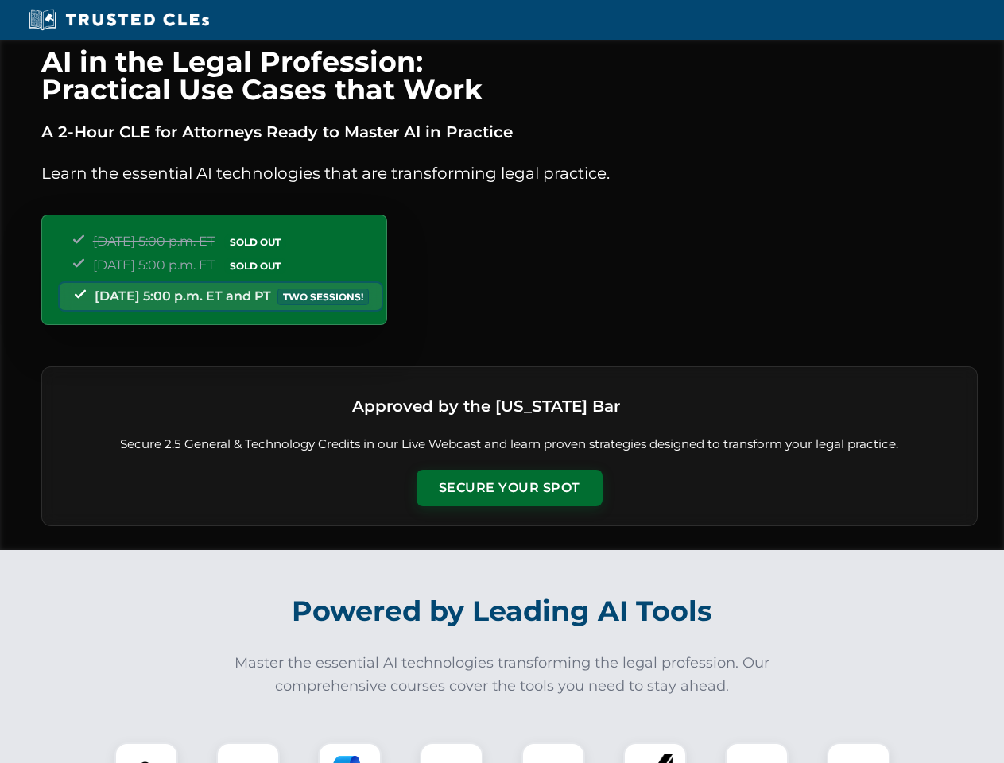  I want to click on p: Learn the essential AI technologies that are transforming legal practice., so click(510, 173).